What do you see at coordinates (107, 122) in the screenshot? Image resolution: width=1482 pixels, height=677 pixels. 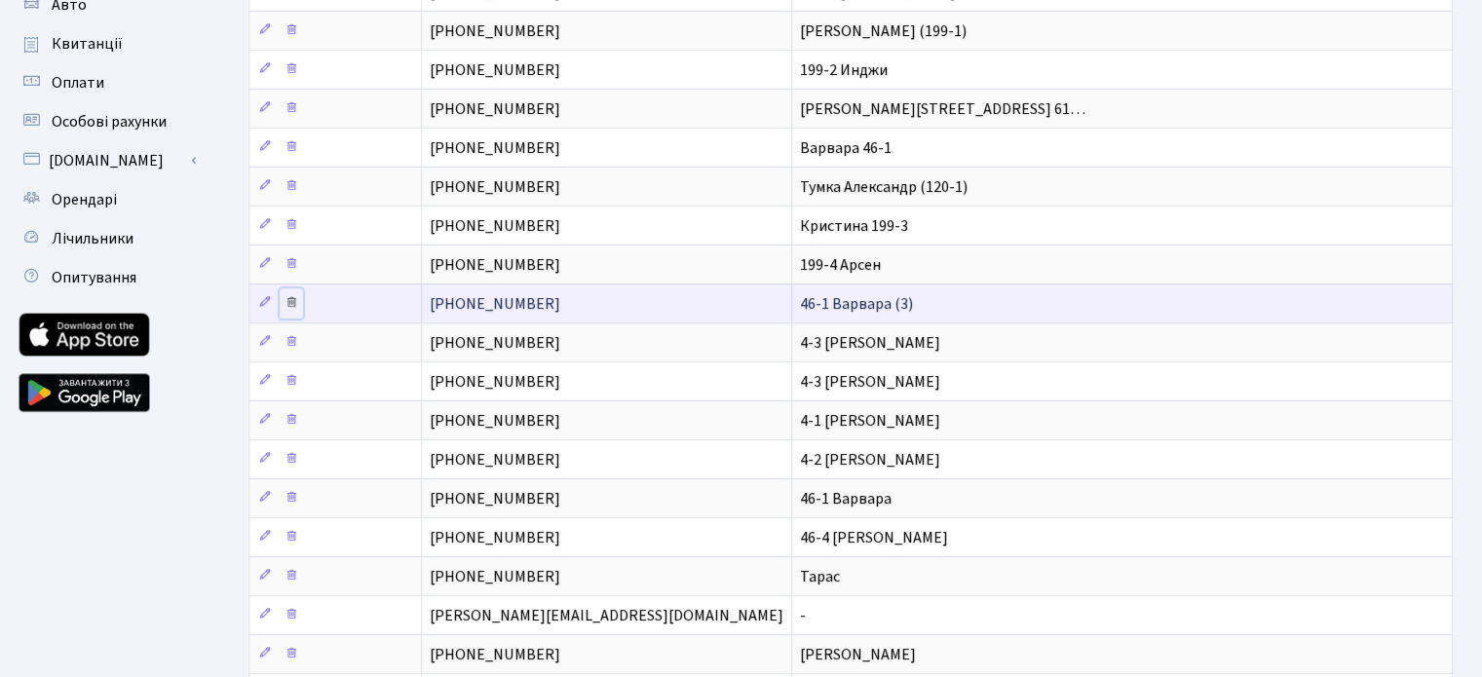 I see `a: Особові рахунки` at bounding box center [107, 122].